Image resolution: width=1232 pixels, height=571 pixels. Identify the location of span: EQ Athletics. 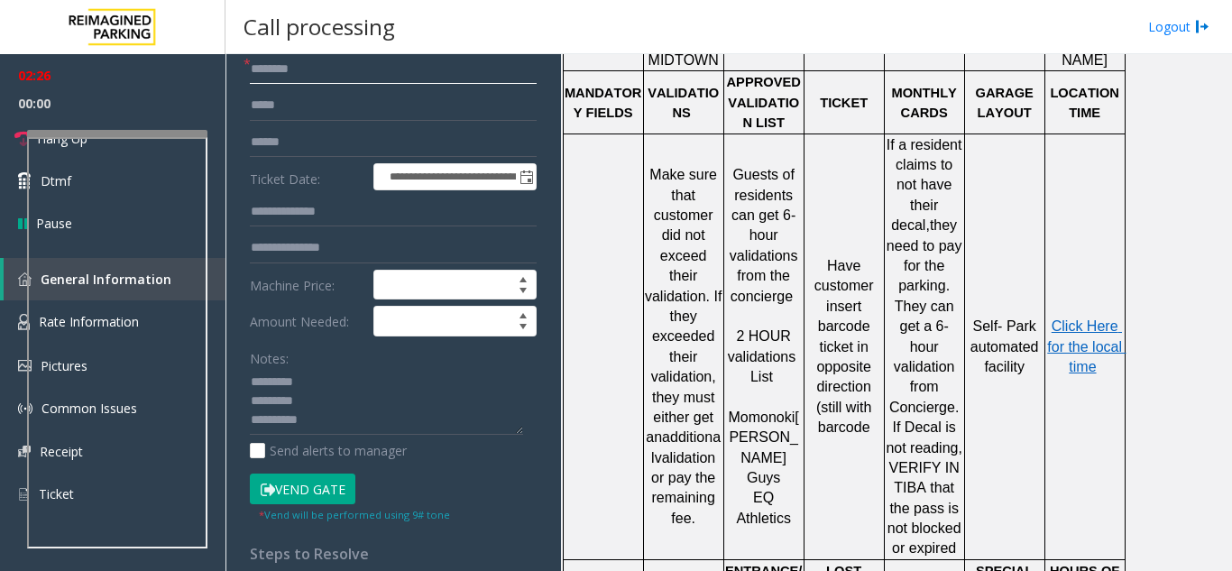
(763, 507).